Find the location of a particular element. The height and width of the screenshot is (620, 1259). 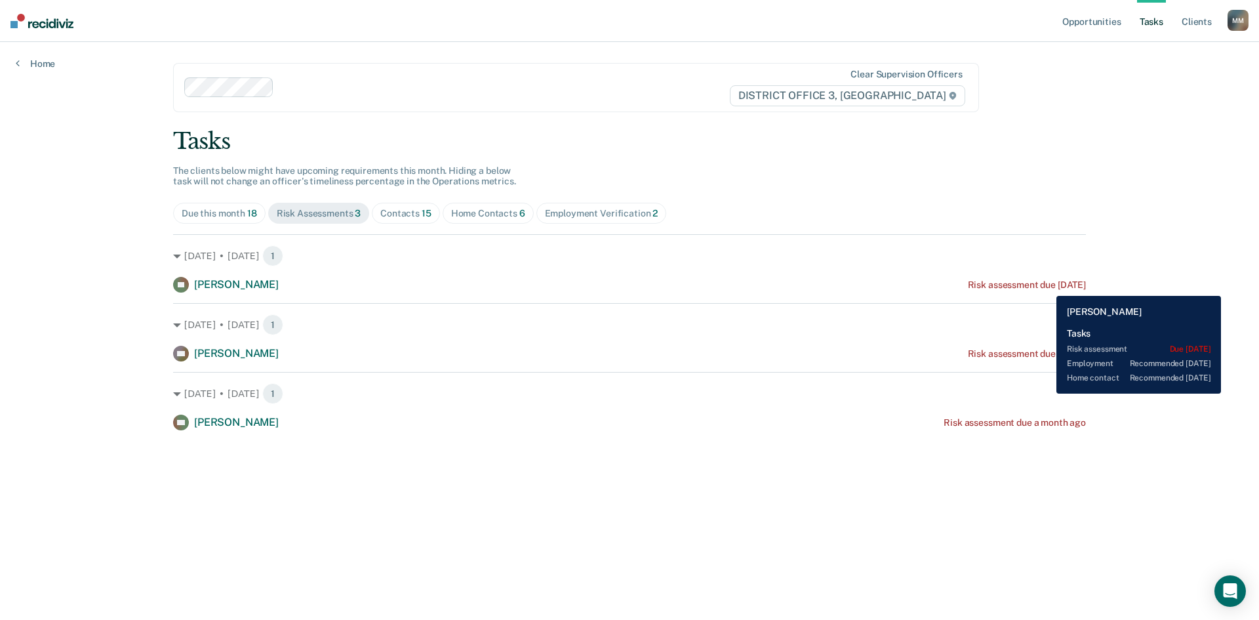

div: Clear supervision officers is located at coordinates (906, 74).